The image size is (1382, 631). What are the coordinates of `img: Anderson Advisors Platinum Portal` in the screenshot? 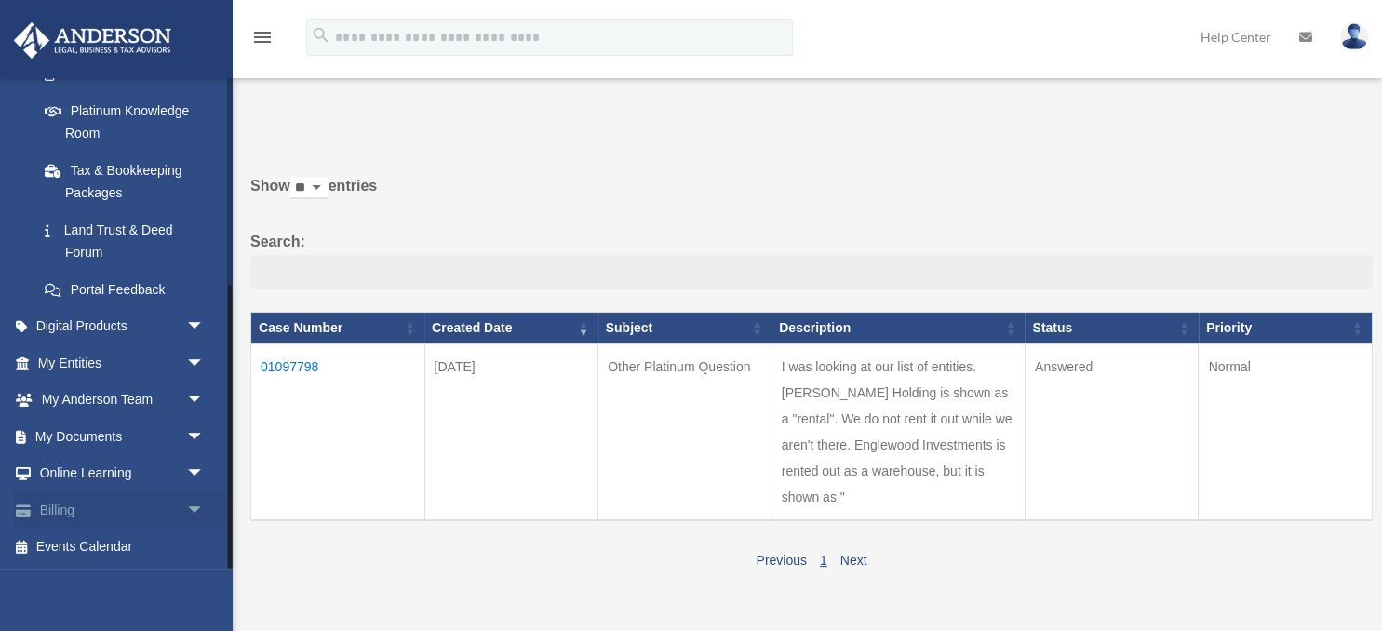 It's located at (92, 40).